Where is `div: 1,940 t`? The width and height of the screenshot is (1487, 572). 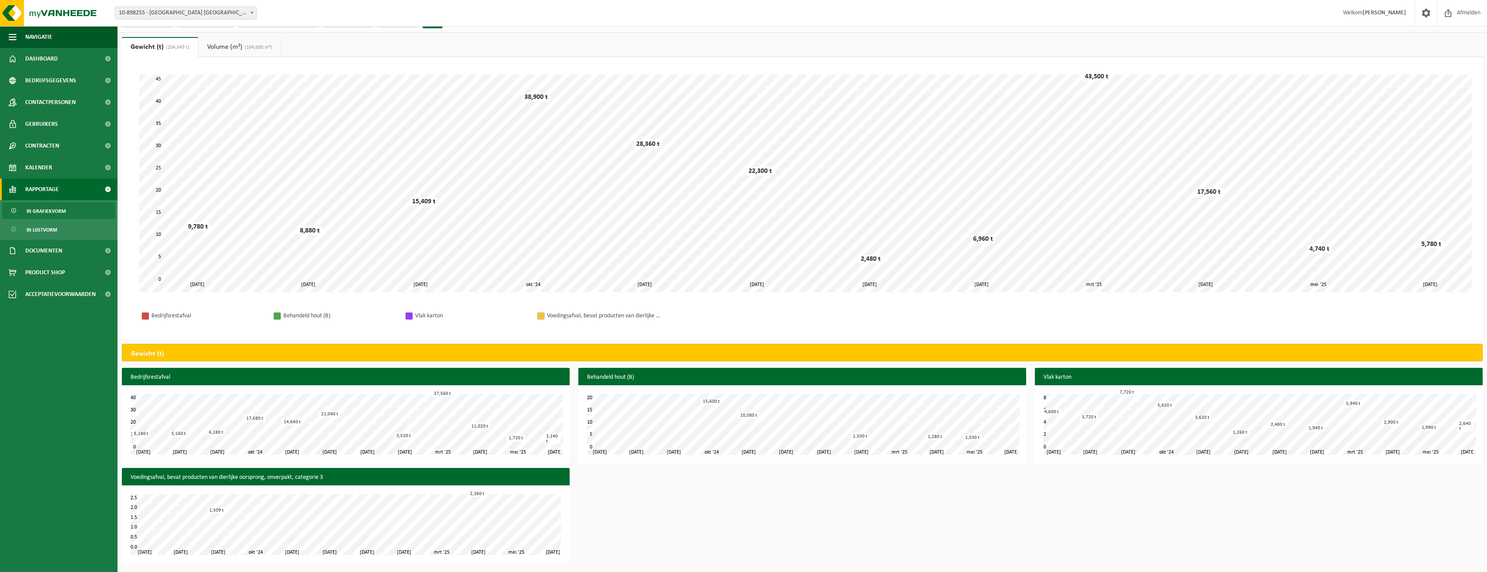
div: 1,940 t is located at coordinates (1316, 428).